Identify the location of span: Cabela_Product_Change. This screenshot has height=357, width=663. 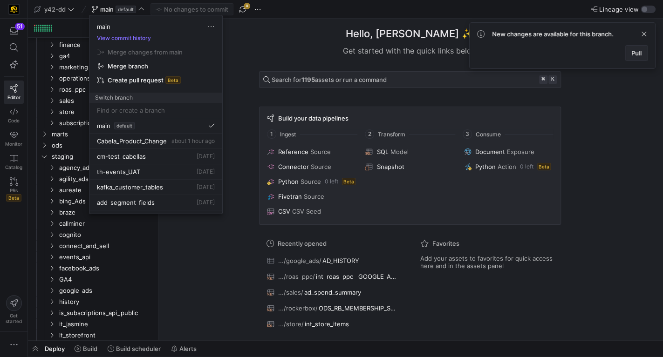
(132, 141).